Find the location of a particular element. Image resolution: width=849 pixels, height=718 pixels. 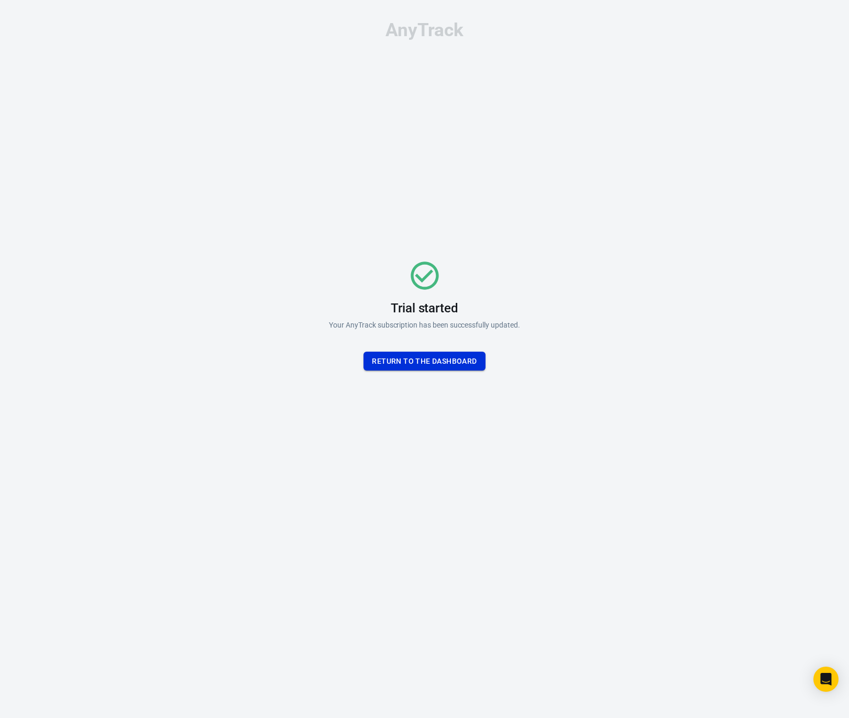

div: AnyTrack is located at coordinates (425, 30).